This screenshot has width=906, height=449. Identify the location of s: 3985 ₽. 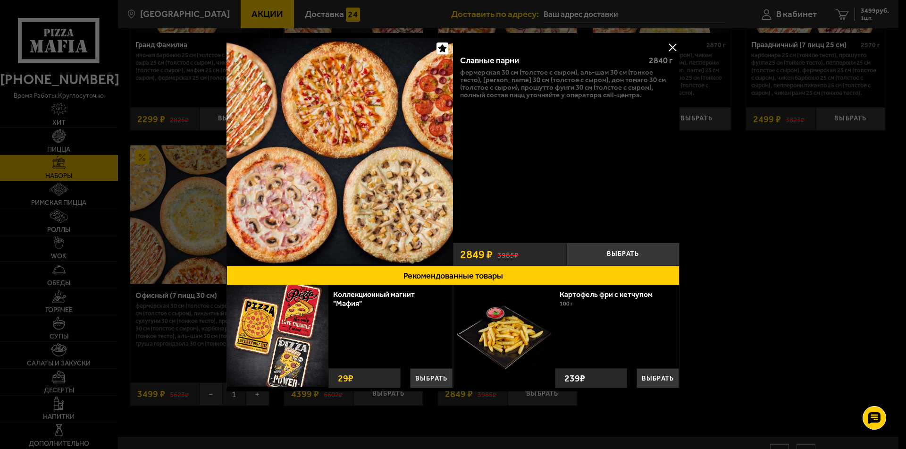
(507, 254).